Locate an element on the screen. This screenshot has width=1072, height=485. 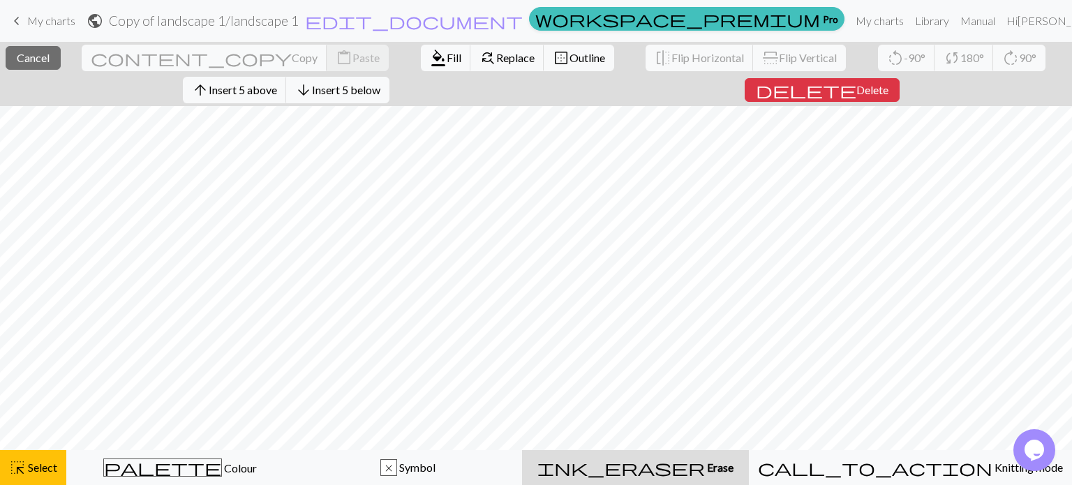
span: keyboard_arrow_left is located at coordinates (17, 21).